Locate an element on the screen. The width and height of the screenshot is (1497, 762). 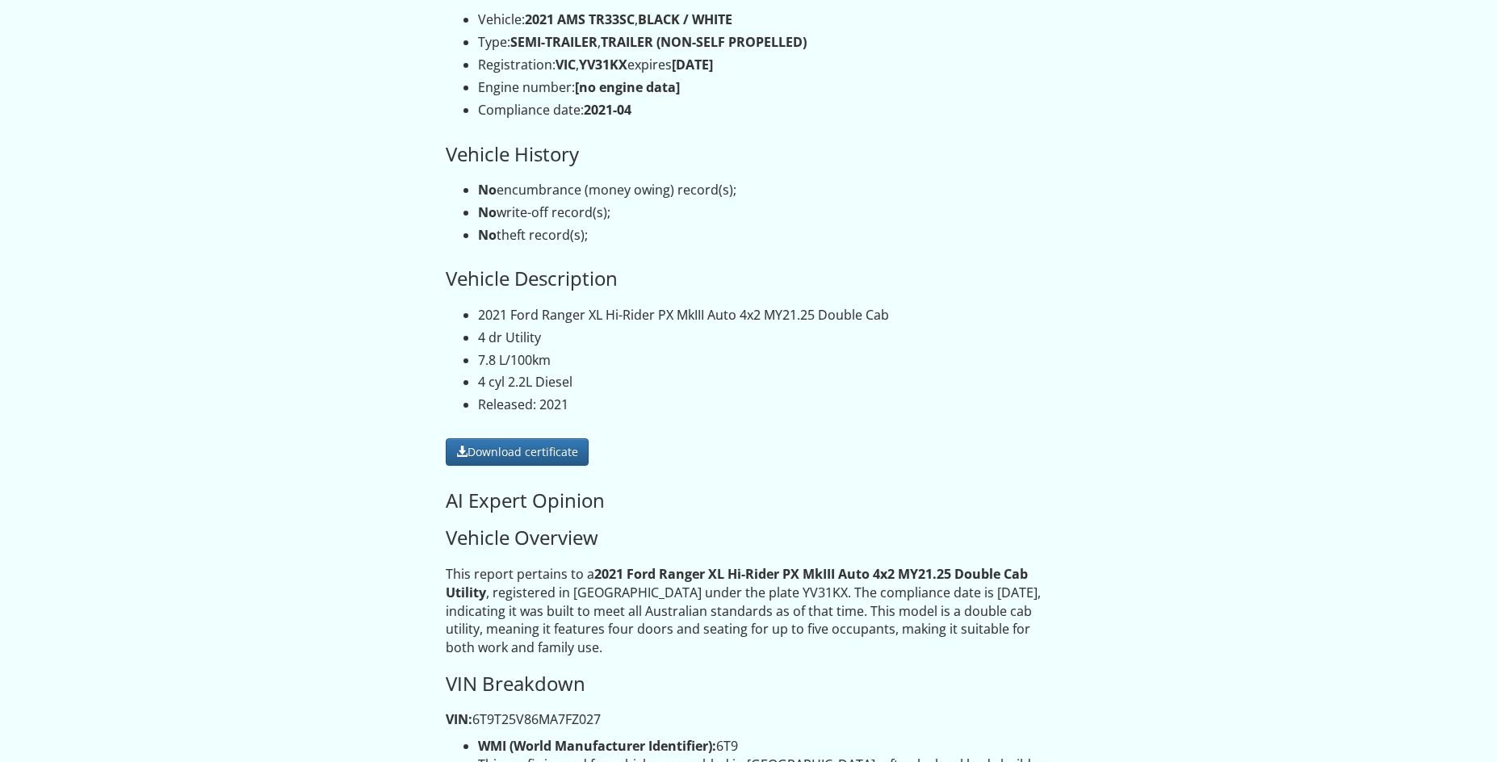
li: 4 dr Utility is located at coordinates (765, 338).